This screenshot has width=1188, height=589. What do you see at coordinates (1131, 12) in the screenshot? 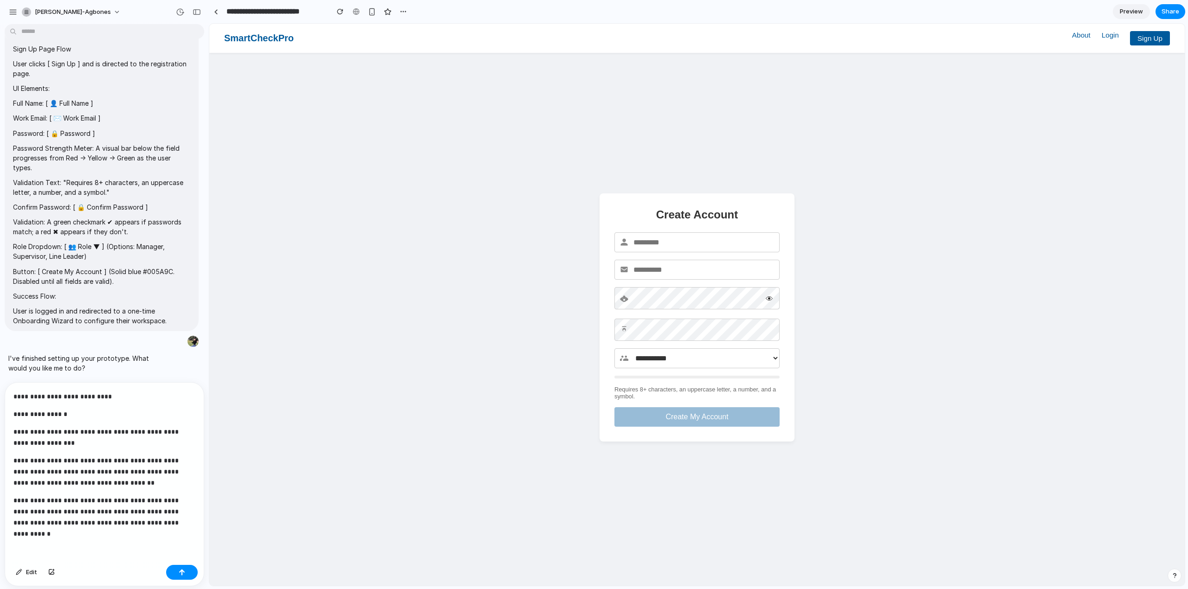
I see `span: Preview` at bounding box center [1131, 12].